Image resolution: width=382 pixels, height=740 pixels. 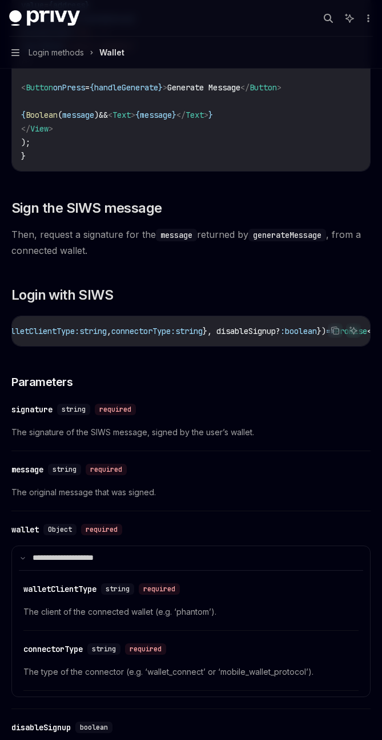 I want to click on span: Login methods, so click(x=56, y=53).